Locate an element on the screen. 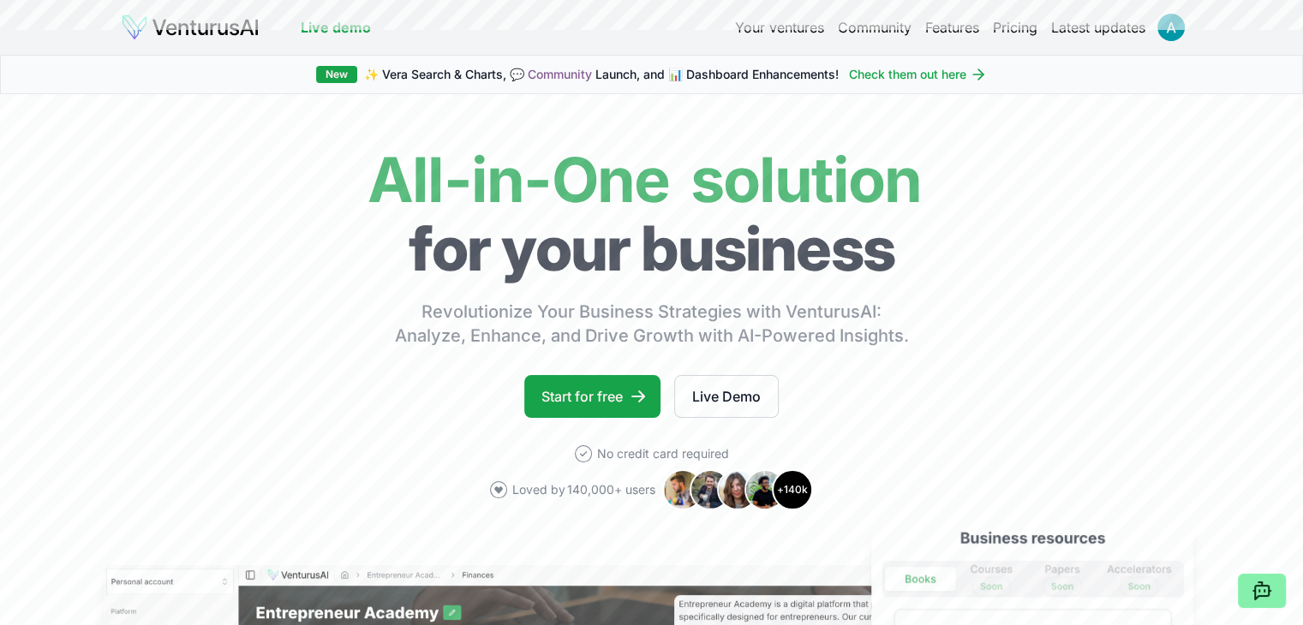 The image size is (1303, 625). a: Community is located at coordinates (559, 74).